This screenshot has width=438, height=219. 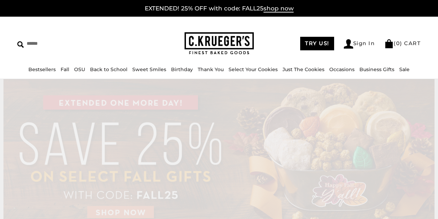 What do you see at coordinates (211, 69) in the screenshot?
I see `a: Thank You` at bounding box center [211, 69].